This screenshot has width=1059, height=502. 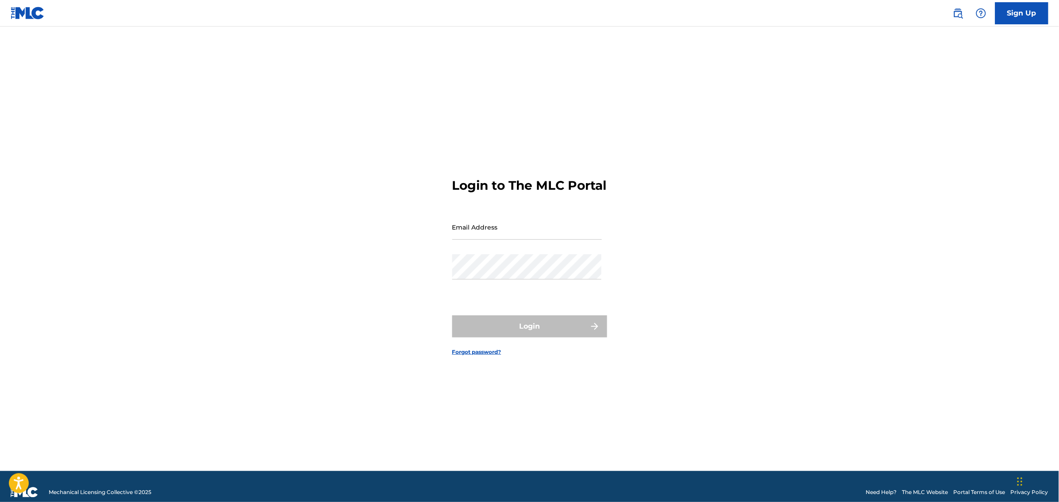 I want to click on img: MLC Logo, so click(x=27, y=13).